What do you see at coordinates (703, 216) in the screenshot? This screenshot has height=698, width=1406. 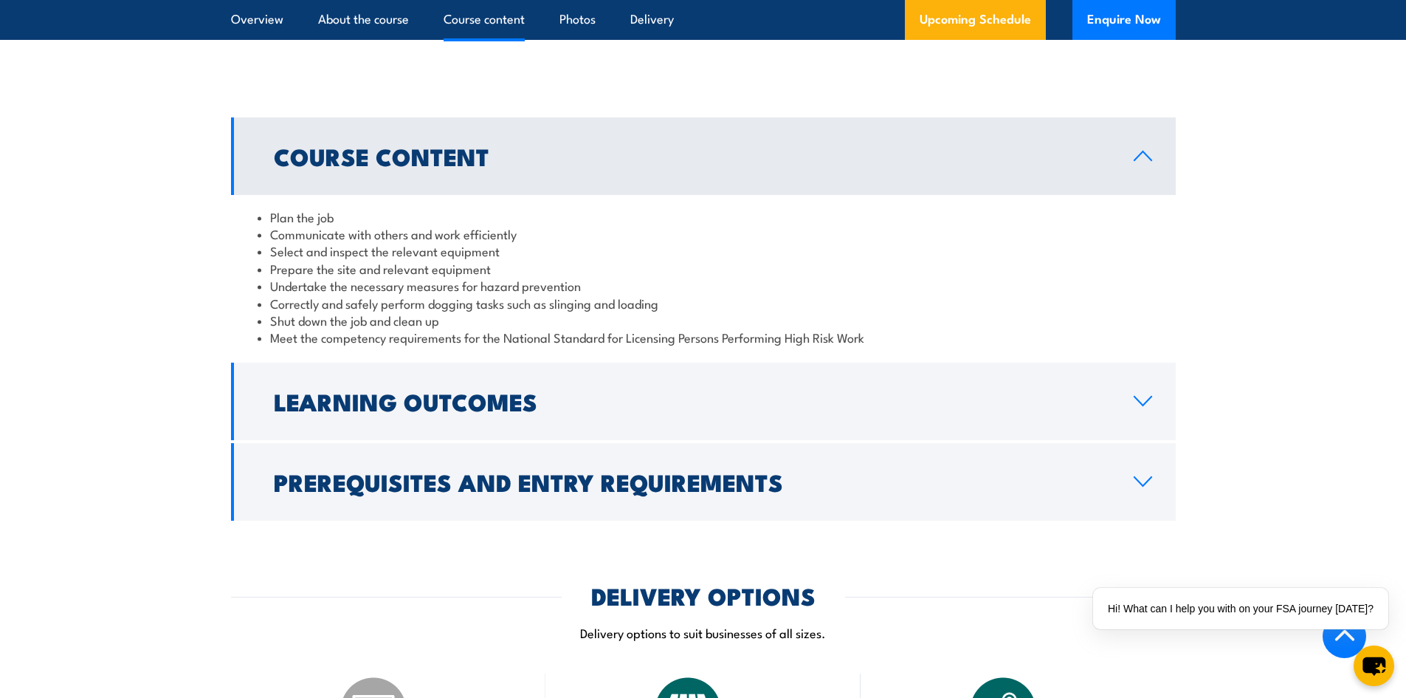 I see `li: Plan the job` at bounding box center [703, 216].